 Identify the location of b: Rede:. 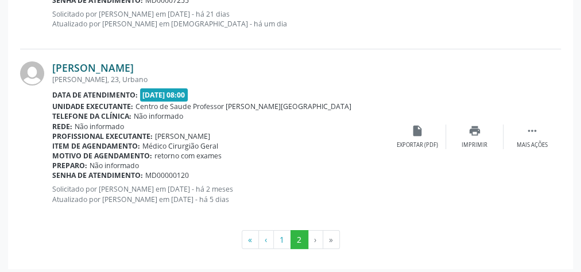
(62, 126).